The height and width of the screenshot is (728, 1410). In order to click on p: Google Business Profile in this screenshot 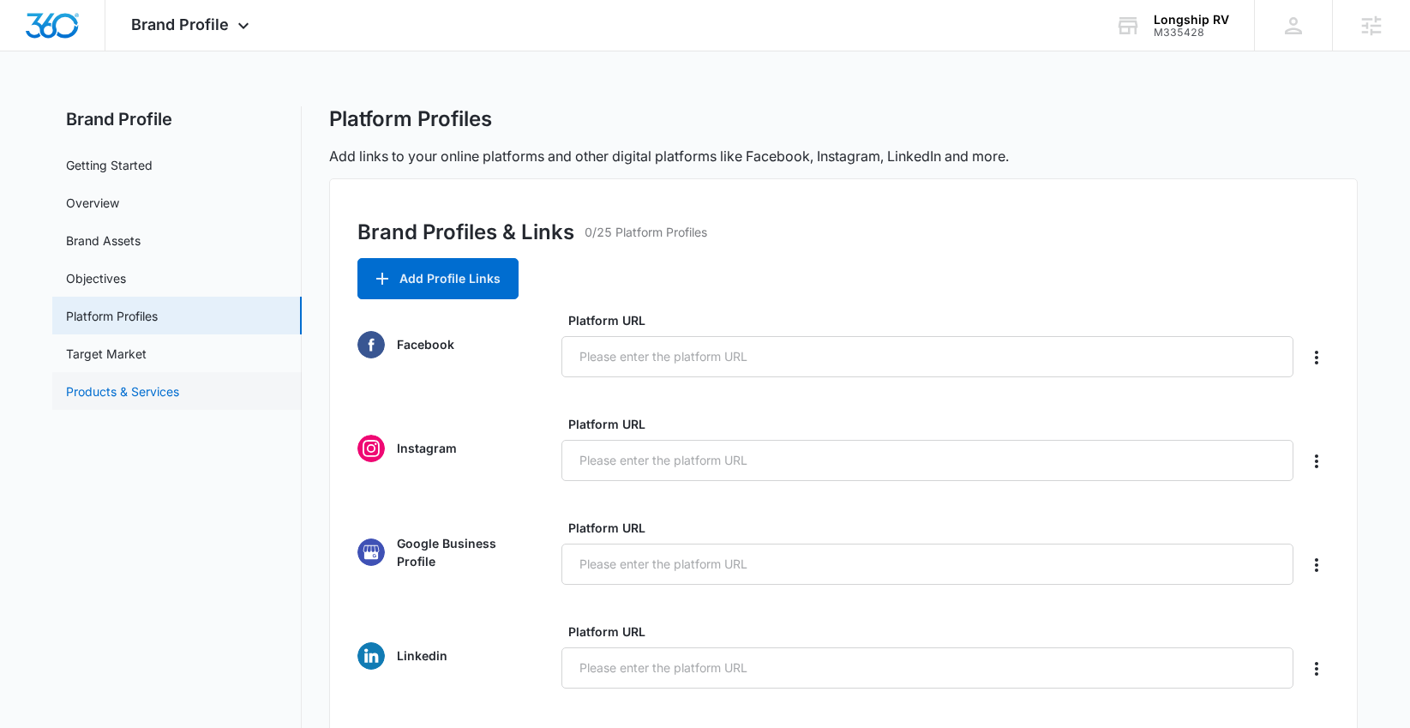, I will do `click(463, 552)`.